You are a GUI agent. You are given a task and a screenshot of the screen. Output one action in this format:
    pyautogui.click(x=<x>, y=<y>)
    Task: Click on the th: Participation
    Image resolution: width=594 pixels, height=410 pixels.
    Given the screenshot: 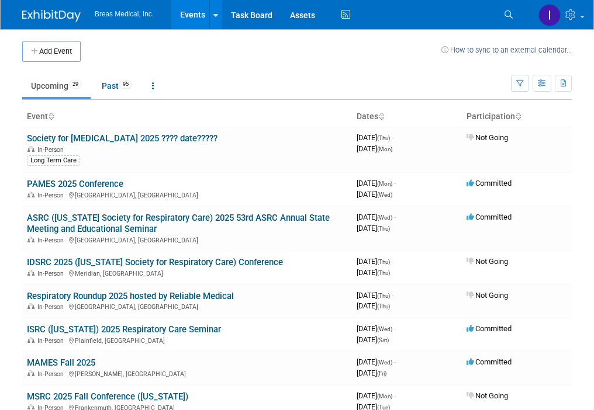 What is the action you would take?
    pyautogui.click(x=517, y=117)
    